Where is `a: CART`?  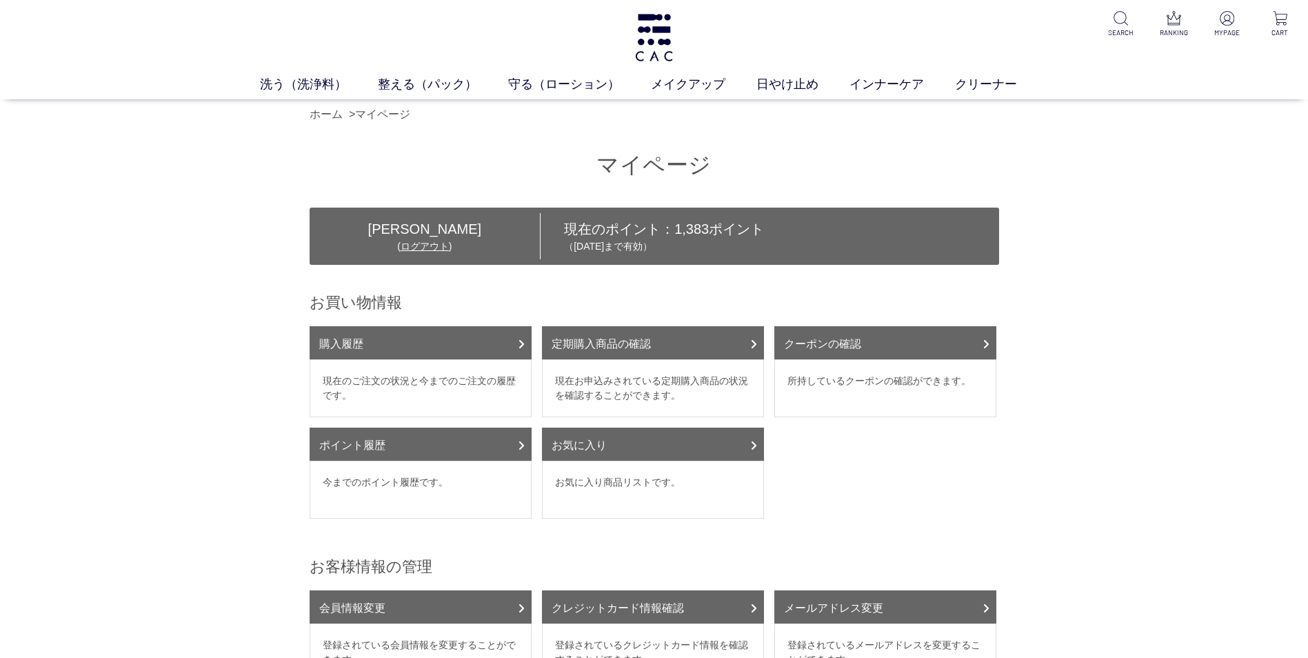 a: CART is located at coordinates (1280, 24).